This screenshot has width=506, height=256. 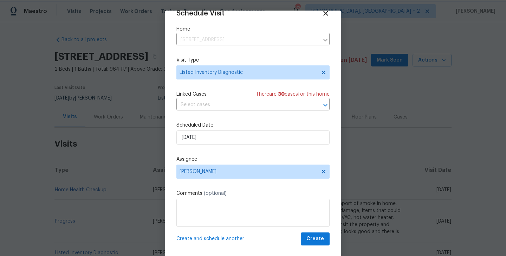 I want to click on span: (optional), so click(x=215, y=193).